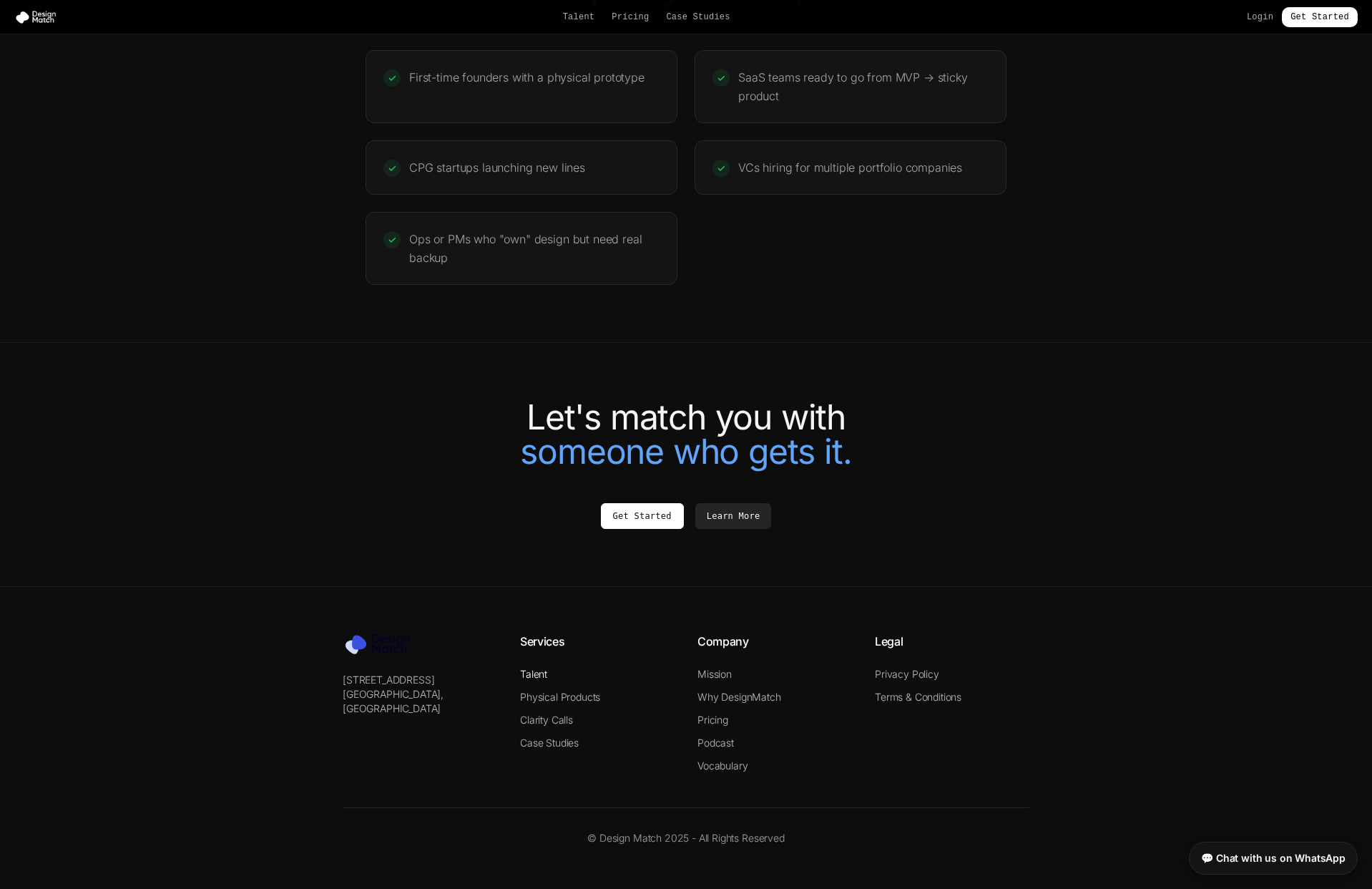 Image resolution: width=1372 pixels, height=889 pixels. I want to click on h4: Legal, so click(952, 642).